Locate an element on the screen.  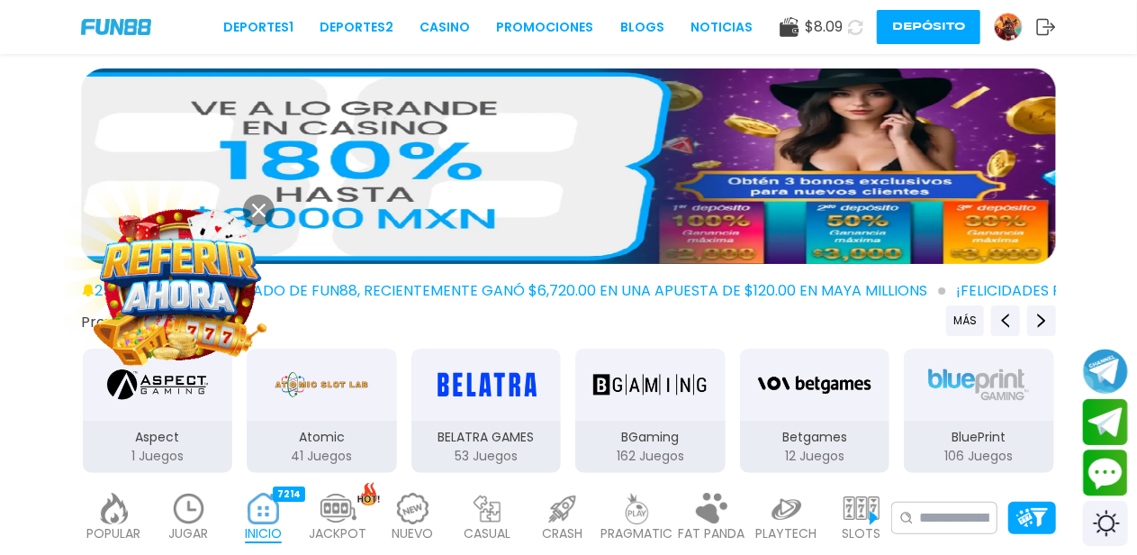
p: Aspect is located at coordinates (158, 437).